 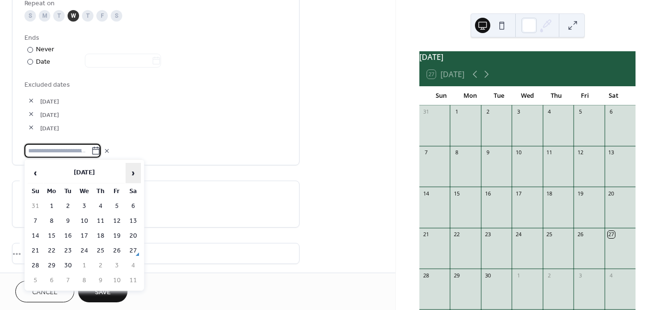 What do you see at coordinates (133, 251) in the screenshot?
I see `td: 27` at bounding box center [133, 251].